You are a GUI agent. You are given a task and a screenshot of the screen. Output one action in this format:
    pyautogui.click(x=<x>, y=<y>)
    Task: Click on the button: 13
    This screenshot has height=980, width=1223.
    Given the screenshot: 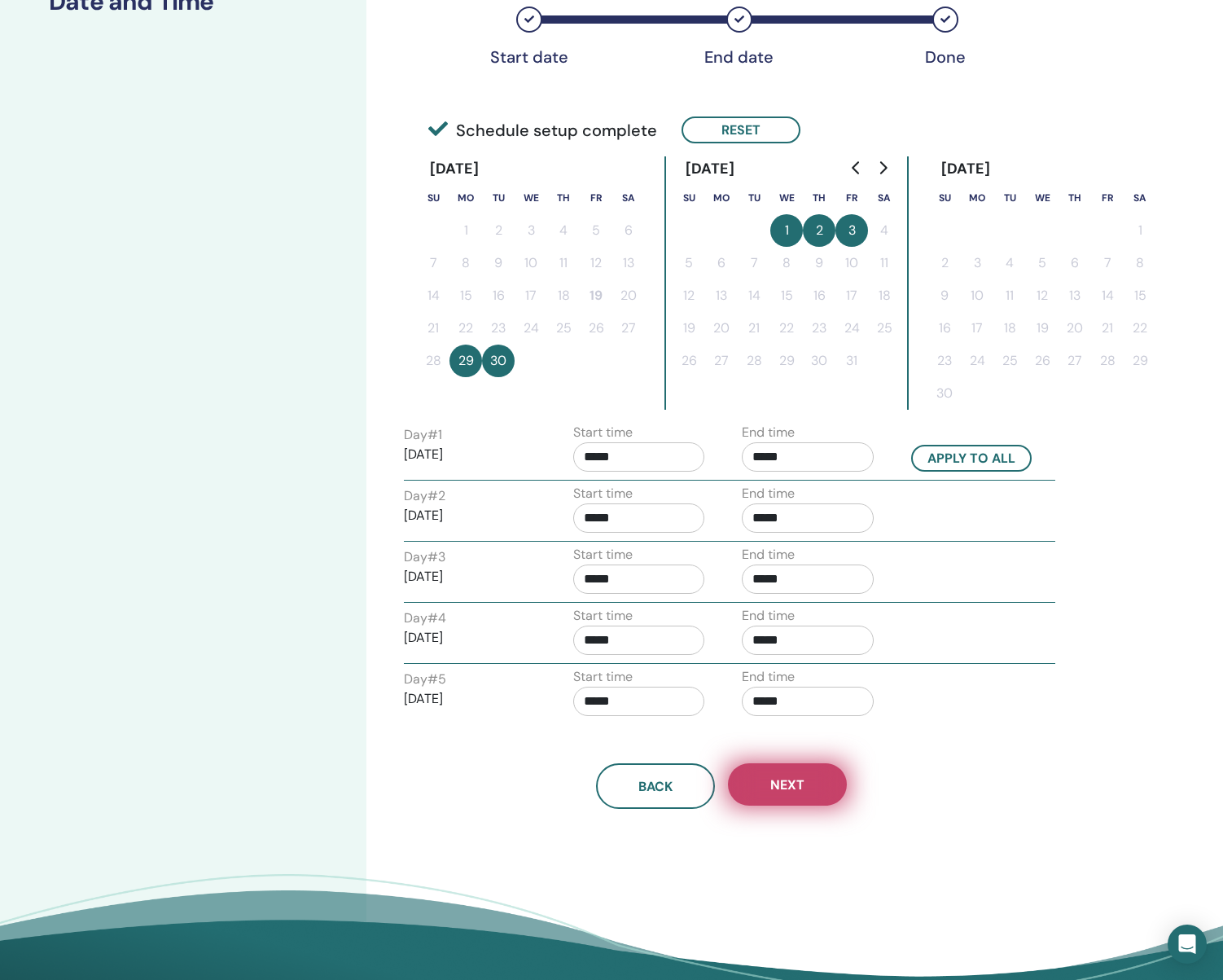 What is the action you would take?
    pyautogui.click(x=1075, y=295)
    